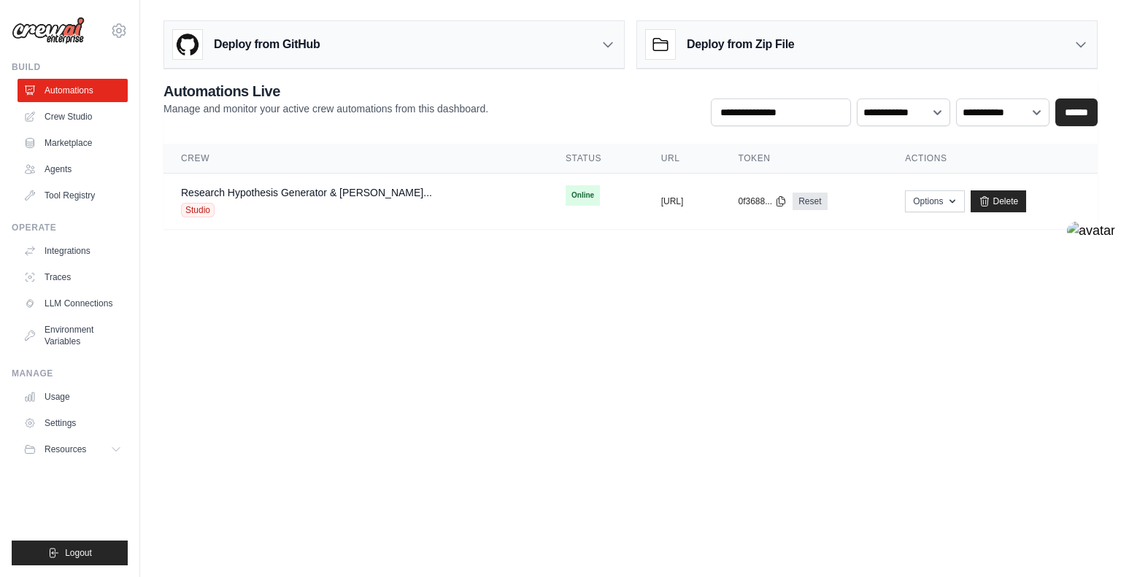 The image size is (1121, 577). What do you see at coordinates (198, 210) in the screenshot?
I see `span: Studio` at bounding box center [198, 210].